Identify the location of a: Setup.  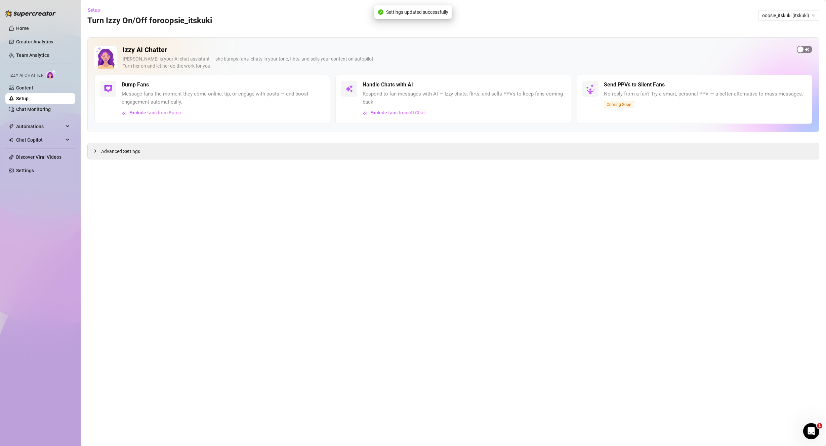
(22, 98).